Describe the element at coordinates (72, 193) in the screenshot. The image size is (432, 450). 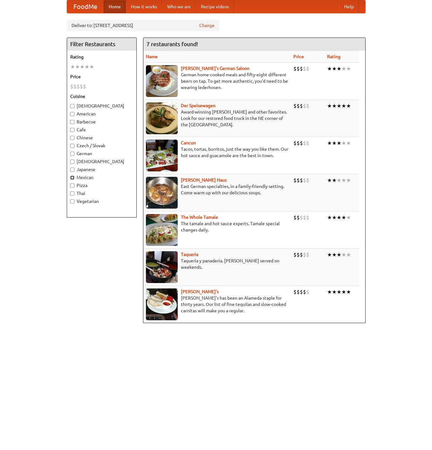
I see `input: Thai` at that location.